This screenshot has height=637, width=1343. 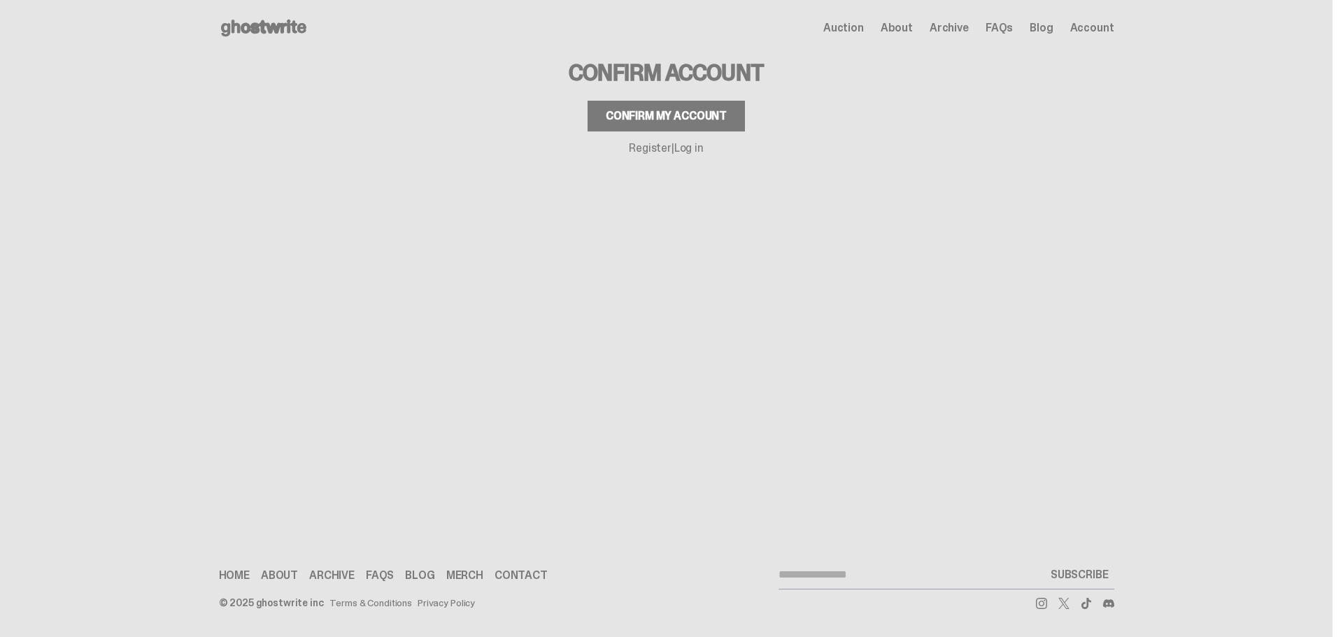 What do you see at coordinates (843, 28) in the screenshot?
I see `a: Auction` at bounding box center [843, 28].